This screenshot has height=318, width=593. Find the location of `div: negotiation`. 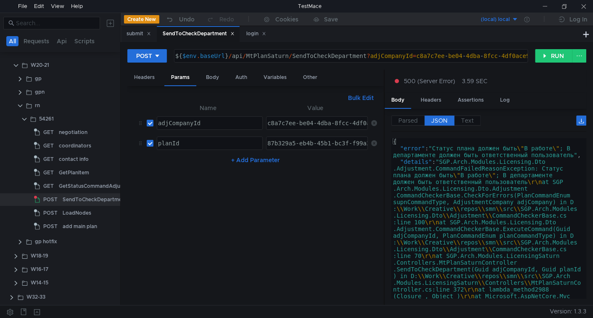

div: negotiation is located at coordinates (73, 132).